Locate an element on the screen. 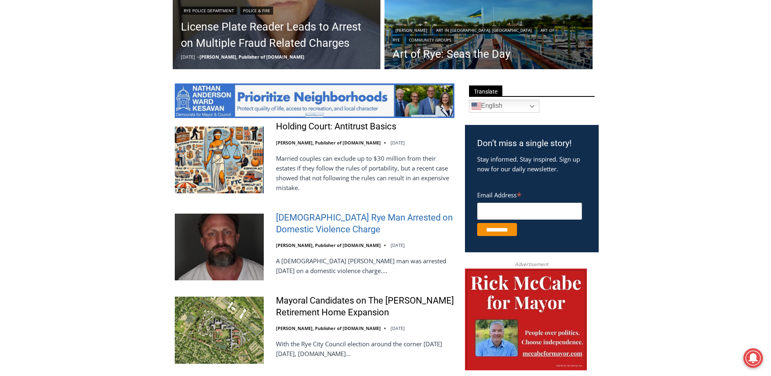  a: Community Groups is located at coordinates (430, 40).